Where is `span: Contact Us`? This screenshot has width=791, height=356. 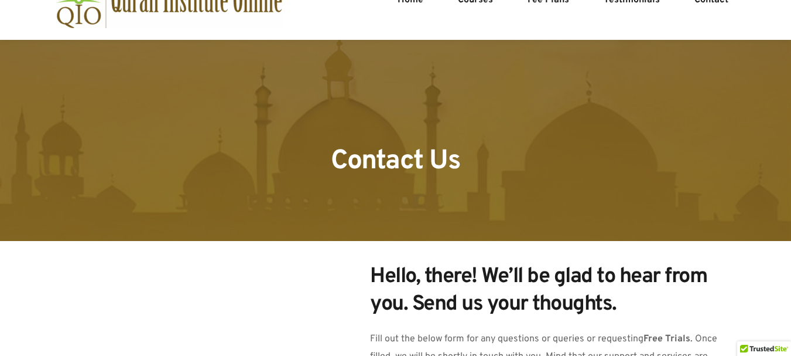
span: Contact Us is located at coordinates (395, 161).